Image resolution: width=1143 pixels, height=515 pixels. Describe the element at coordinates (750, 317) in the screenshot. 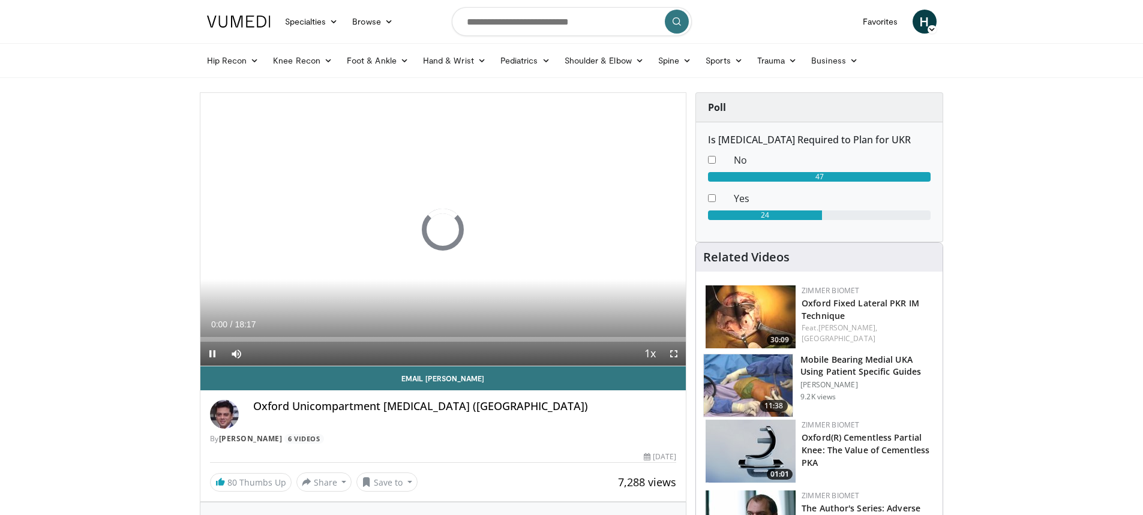

I see `img: 1139bc86-10bf-4018-b609-ddc03866ed6b.150x105_q85_crop-smart_upscale.jpg` at that location.